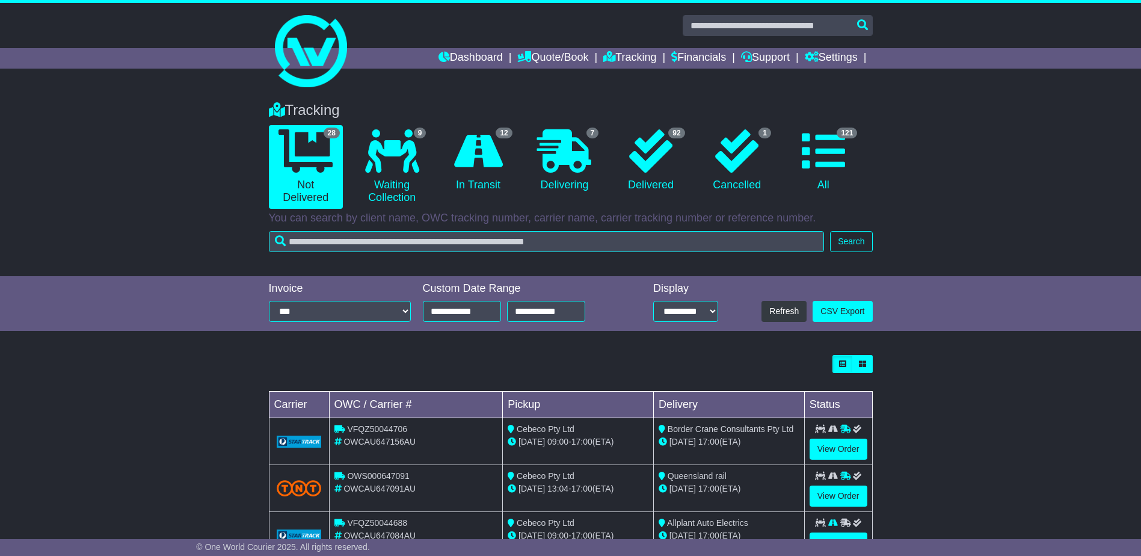 Image resolution: width=1141 pixels, height=556 pixels. I want to click on span: 13:04, so click(557, 488).